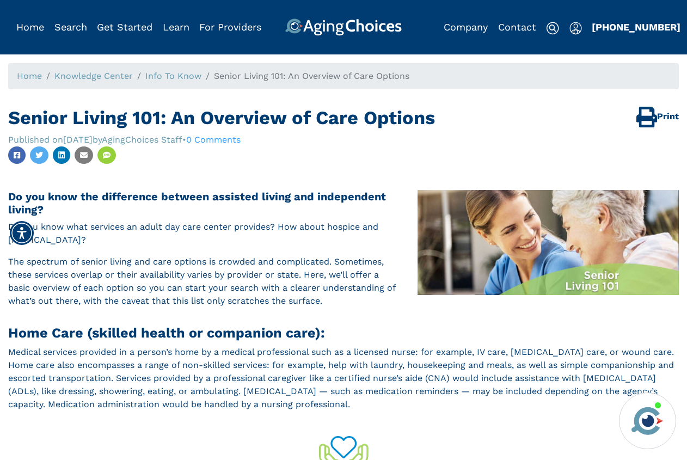  What do you see at coordinates (517, 27) in the screenshot?
I see `a: Contact` at bounding box center [517, 27].